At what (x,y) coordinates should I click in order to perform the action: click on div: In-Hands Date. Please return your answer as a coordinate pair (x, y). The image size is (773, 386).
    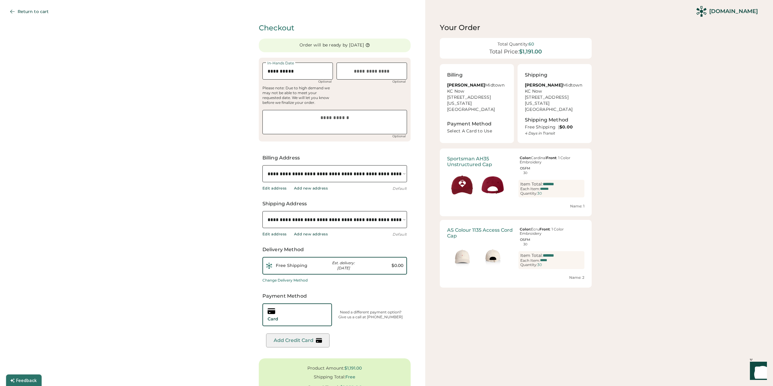
    Looking at the image, I should click on (281, 63).